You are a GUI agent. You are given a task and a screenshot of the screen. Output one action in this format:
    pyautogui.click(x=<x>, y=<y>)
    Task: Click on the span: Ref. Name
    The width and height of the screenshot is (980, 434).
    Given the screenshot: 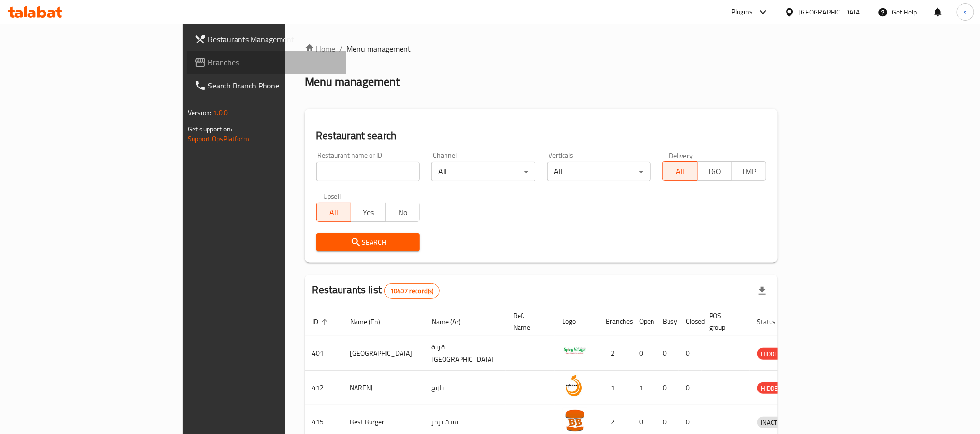 What is the action you would take?
    pyautogui.click(x=528, y=322)
    